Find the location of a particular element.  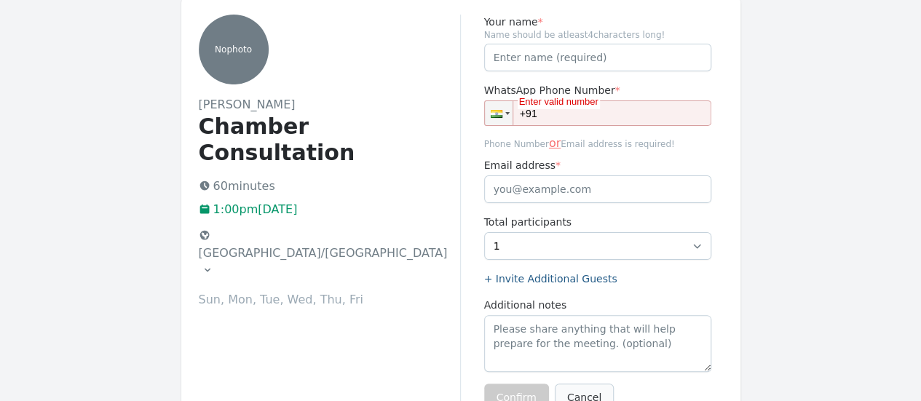

label: Your name is located at coordinates (598, 22).